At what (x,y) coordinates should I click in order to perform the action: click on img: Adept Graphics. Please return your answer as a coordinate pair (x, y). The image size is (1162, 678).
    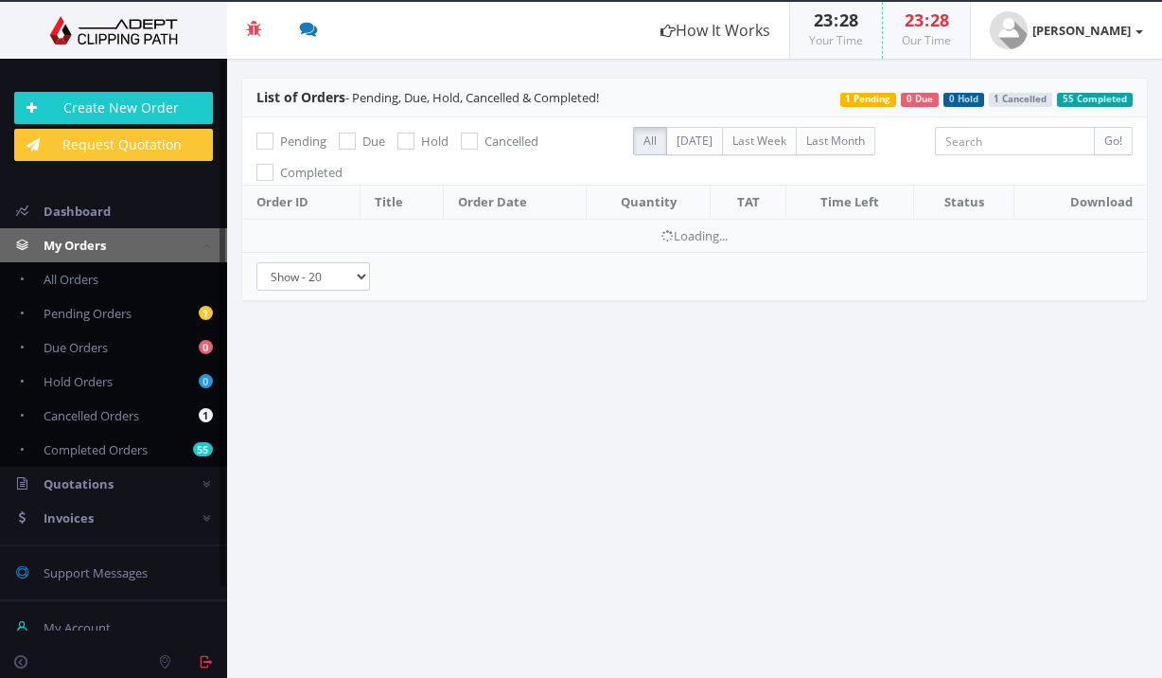
    Looking at the image, I should click on (114, 30).